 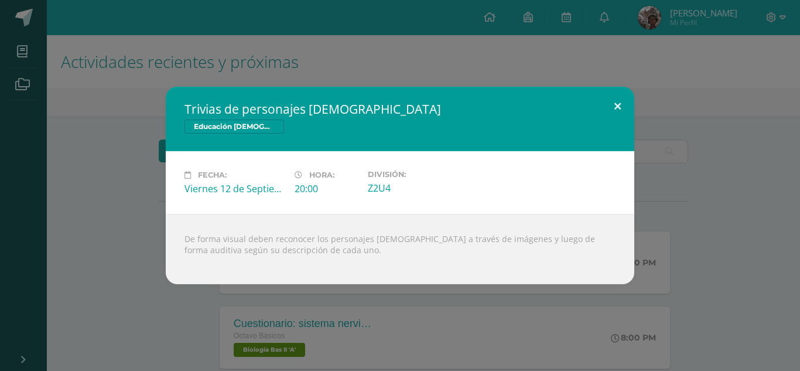 What do you see at coordinates (321, 174) in the screenshot?
I see `span: Hora:` at bounding box center [321, 174].